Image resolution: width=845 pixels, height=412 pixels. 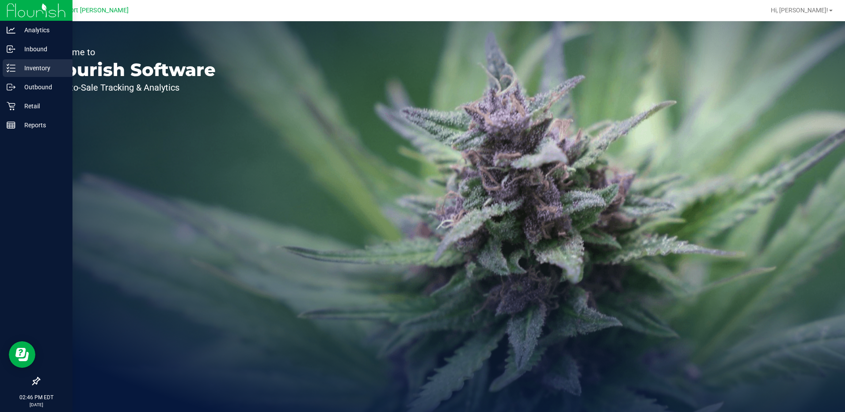 What do you see at coordinates (42, 125) in the screenshot?
I see `p: Reports` at bounding box center [42, 125].